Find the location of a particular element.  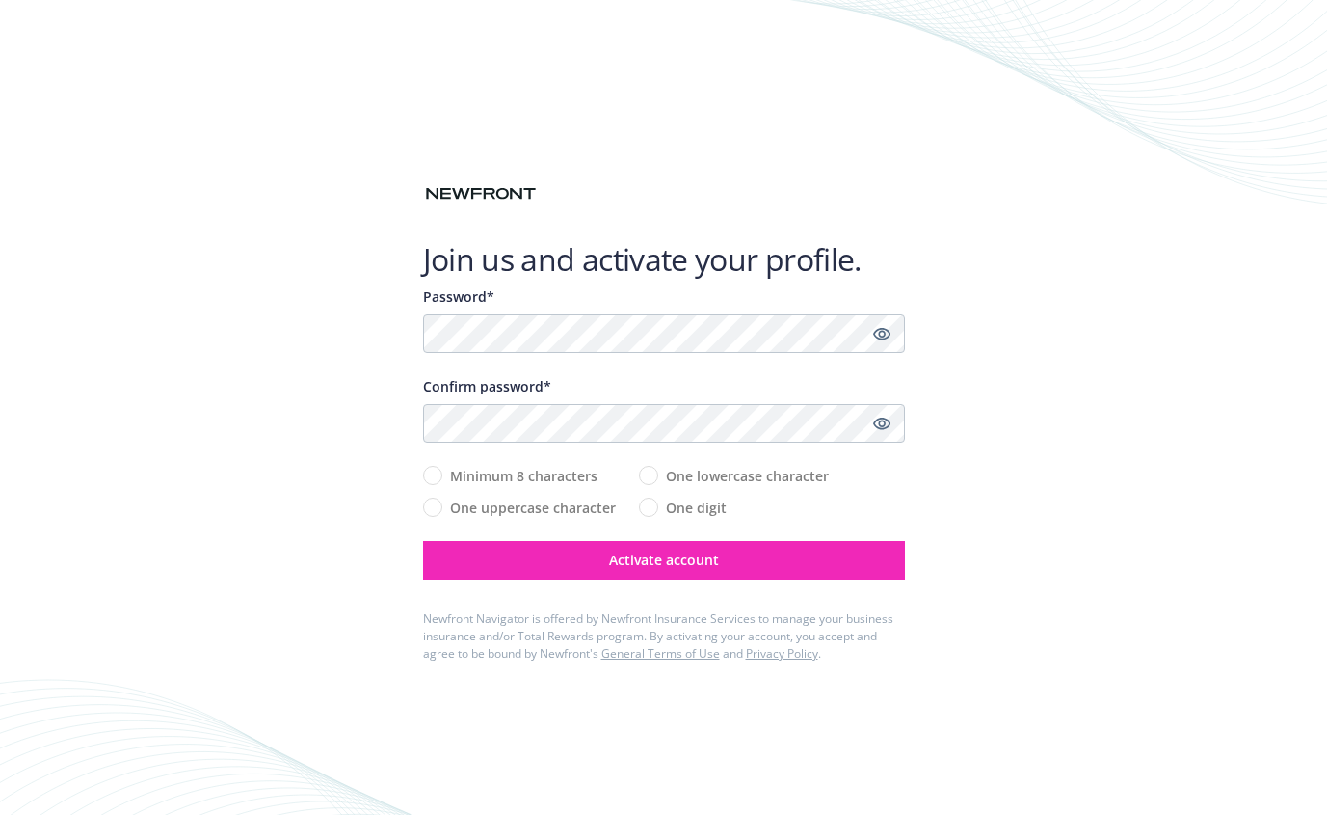

input: Enter a unique password... is located at coordinates (664, 334).